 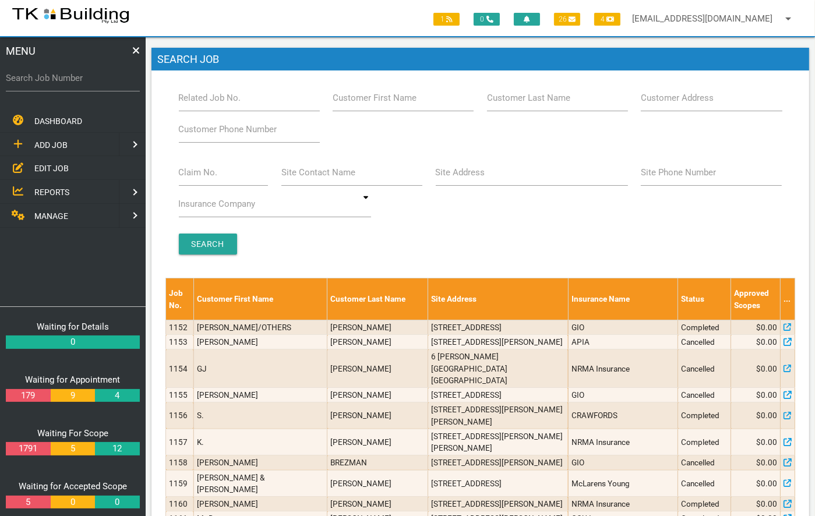 I want to click on td: 1154, so click(x=180, y=369).